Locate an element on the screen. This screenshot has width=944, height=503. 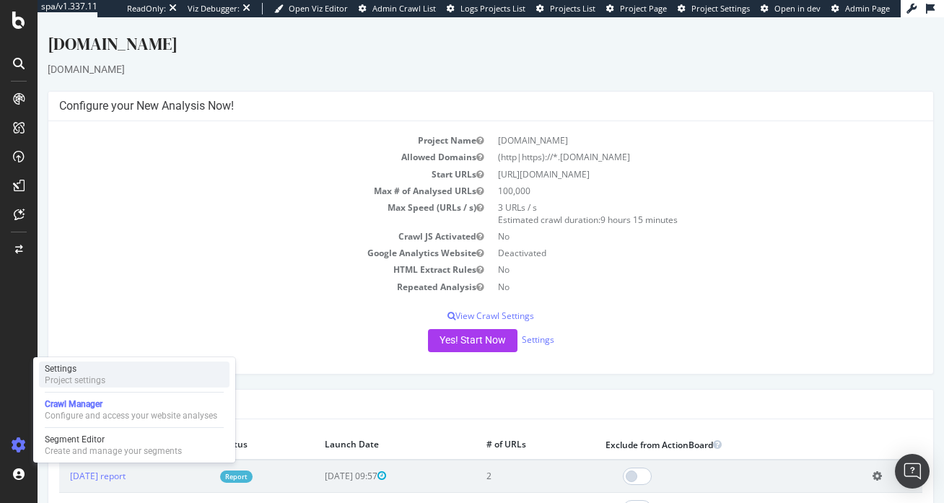
td: Max # of Analysed URLs is located at coordinates (238, 173).